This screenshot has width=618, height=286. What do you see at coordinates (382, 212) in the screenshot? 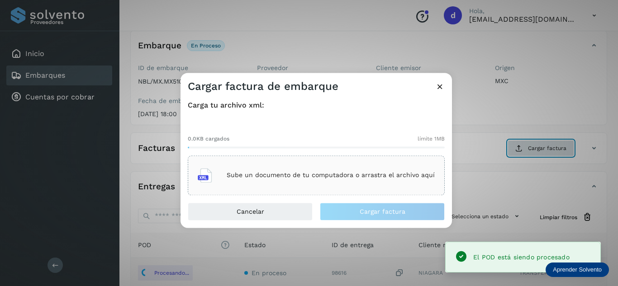
I see `button: Cargar factura` at bounding box center [382, 212].